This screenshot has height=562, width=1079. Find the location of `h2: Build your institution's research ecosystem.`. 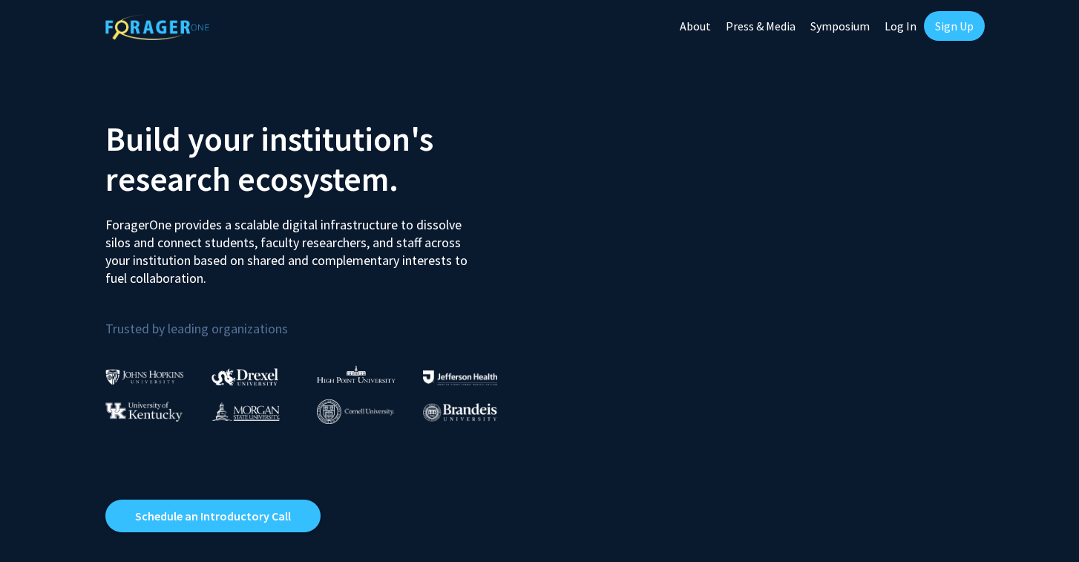

h2: Build your institution's research ecosystem. is located at coordinates (317, 159).